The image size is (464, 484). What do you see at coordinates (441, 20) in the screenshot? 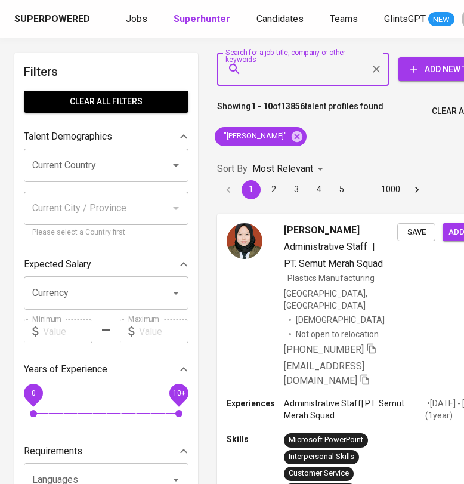
I see `span: NEW` at bounding box center [441, 20].